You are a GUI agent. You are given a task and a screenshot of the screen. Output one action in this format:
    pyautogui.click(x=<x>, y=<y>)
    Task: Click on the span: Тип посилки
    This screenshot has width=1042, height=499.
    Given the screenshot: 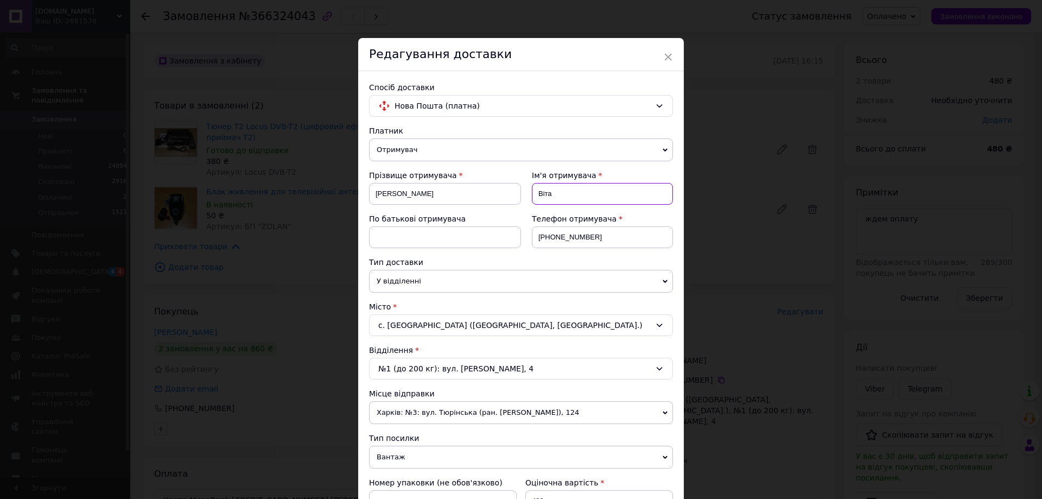 What is the action you would take?
    pyautogui.click(x=394, y=438)
    